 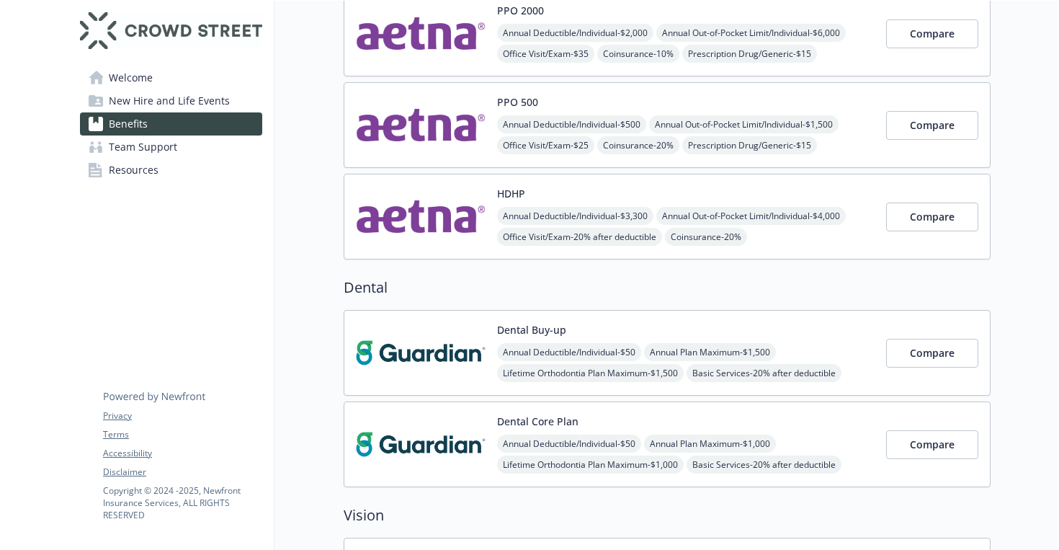 What do you see at coordinates (517, 102) in the screenshot?
I see `button: PPO 500` at bounding box center [517, 102].